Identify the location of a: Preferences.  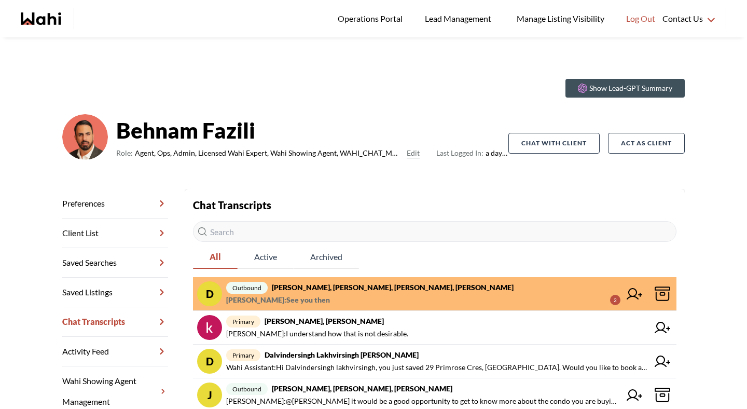
(115, 203).